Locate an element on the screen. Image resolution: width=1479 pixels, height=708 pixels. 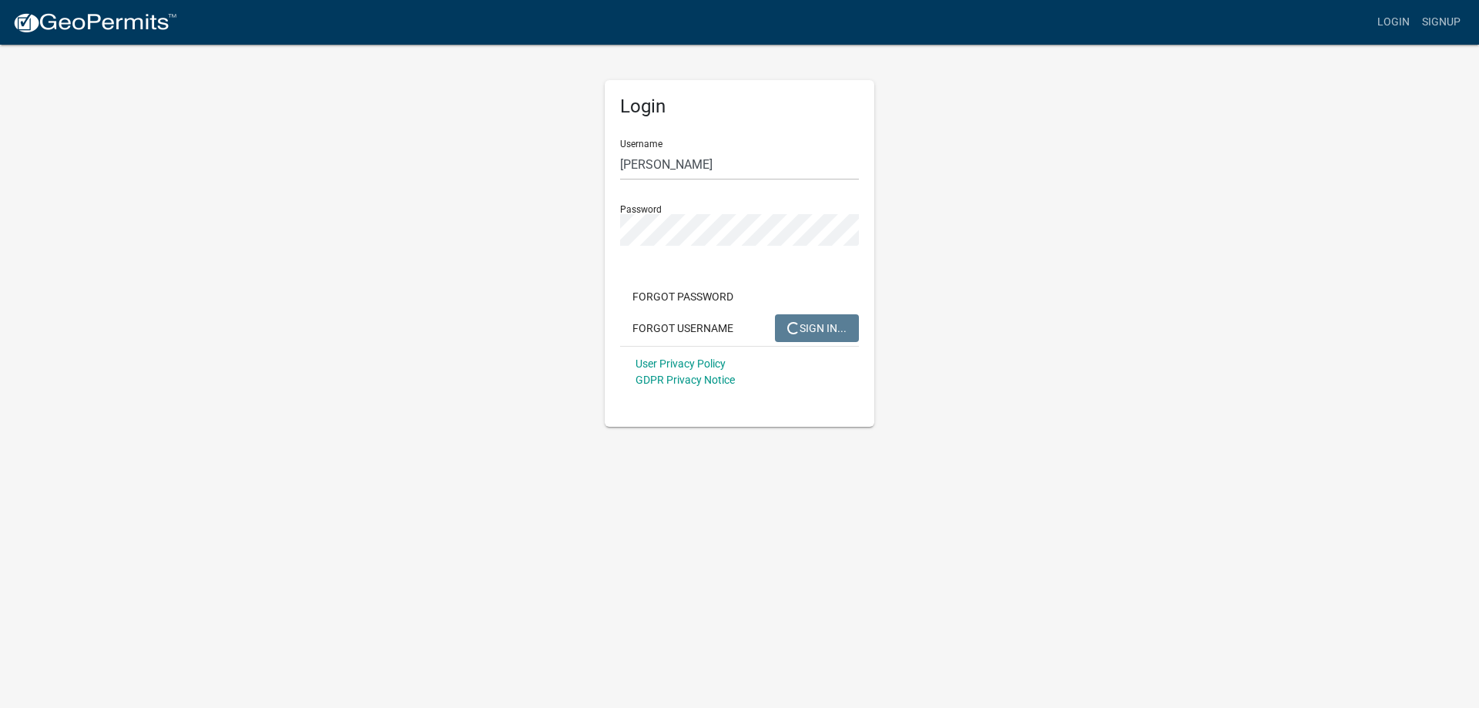
a: Login is located at coordinates (1393, 22).